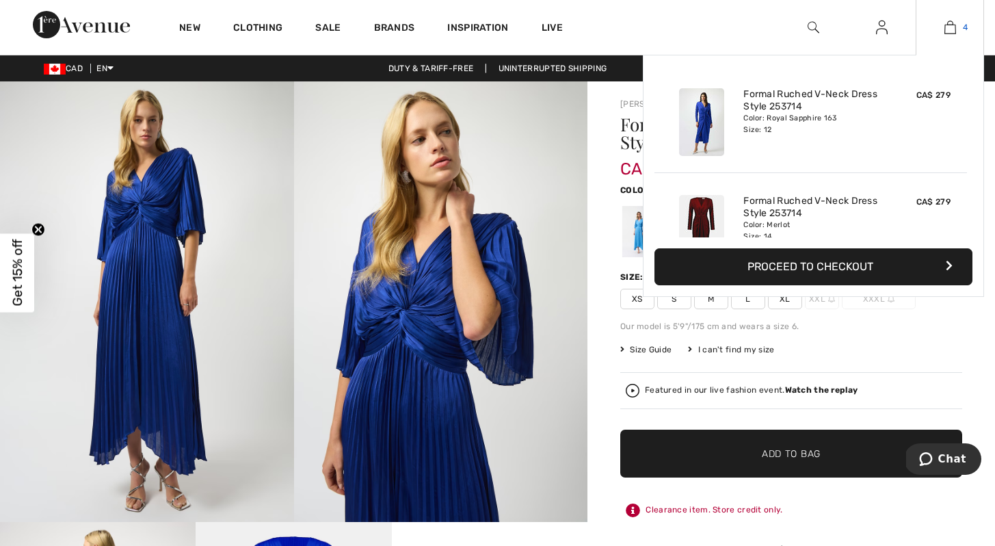  I want to click on span: 4, so click(965, 27).